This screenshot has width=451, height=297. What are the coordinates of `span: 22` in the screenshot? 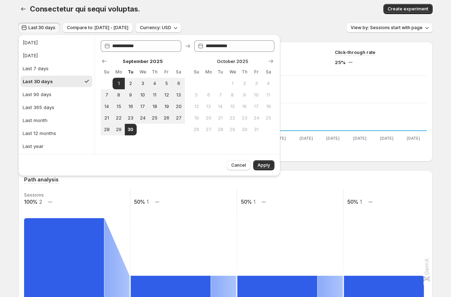 It's located at (118, 118).